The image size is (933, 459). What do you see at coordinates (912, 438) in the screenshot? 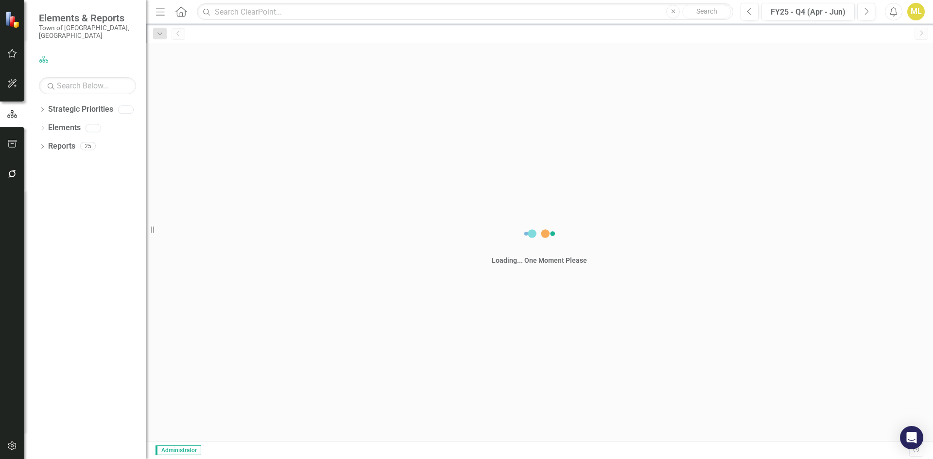
I see `div: Open Intercom Messenger` at bounding box center [912, 438].